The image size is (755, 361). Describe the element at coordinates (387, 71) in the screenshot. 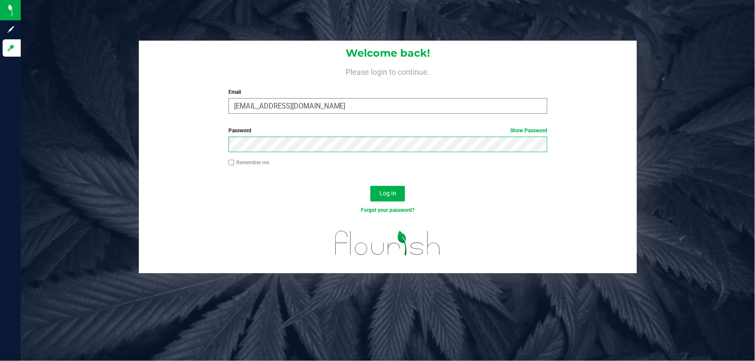

I see `h4: Please login to continue.` at that location.